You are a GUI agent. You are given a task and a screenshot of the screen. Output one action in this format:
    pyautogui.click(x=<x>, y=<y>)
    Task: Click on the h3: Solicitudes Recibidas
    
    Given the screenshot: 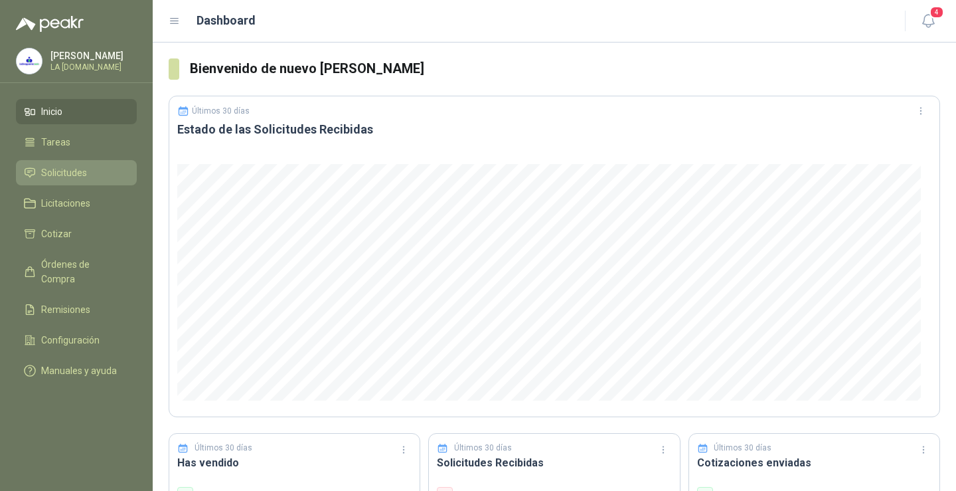 What is the action you would take?
    pyautogui.click(x=554, y=462)
    